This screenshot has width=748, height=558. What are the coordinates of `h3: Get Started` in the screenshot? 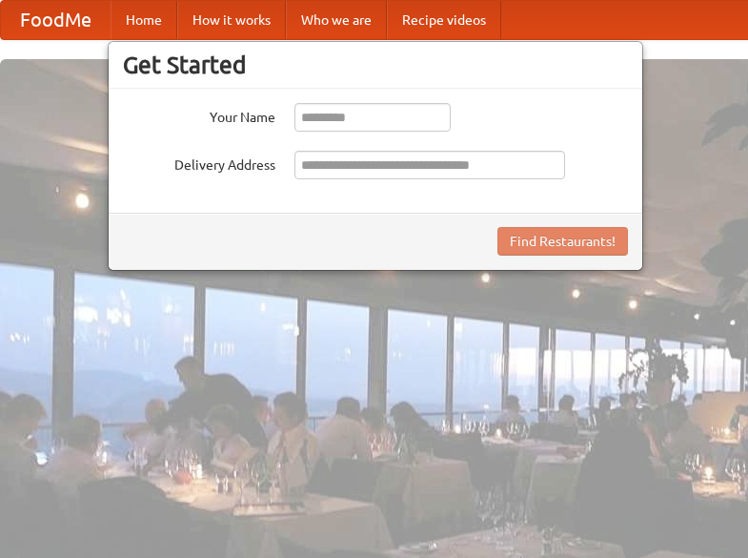 It's located at (376, 65).